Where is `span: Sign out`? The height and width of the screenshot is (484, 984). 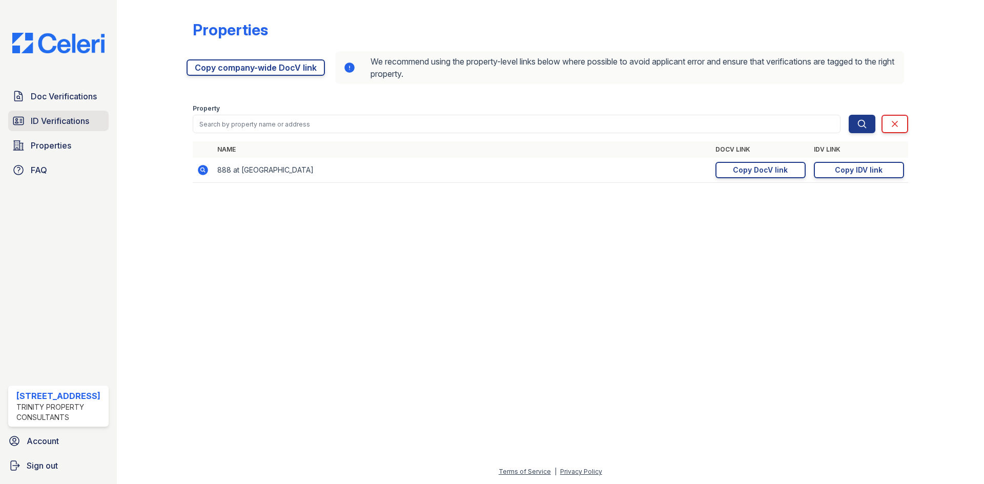
span: Sign out is located at coordinates (42, 466).